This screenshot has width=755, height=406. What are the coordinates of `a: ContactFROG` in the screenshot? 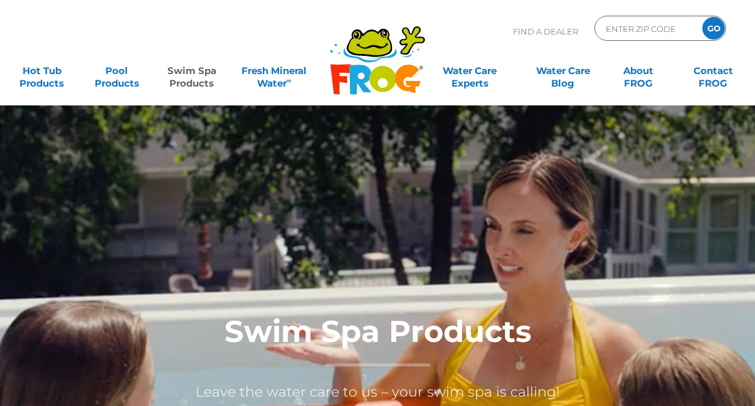 It's located at (713, 71).